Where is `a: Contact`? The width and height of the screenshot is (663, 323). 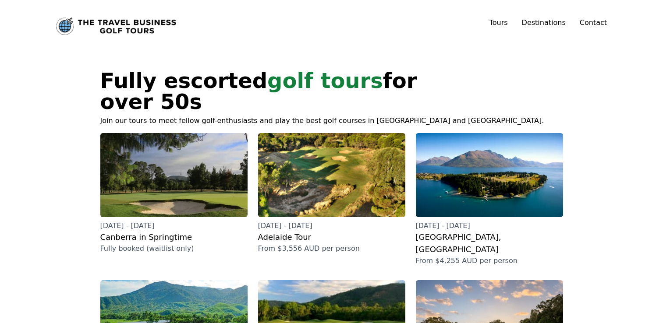
a: Contact is located at coordinates (593, 23).